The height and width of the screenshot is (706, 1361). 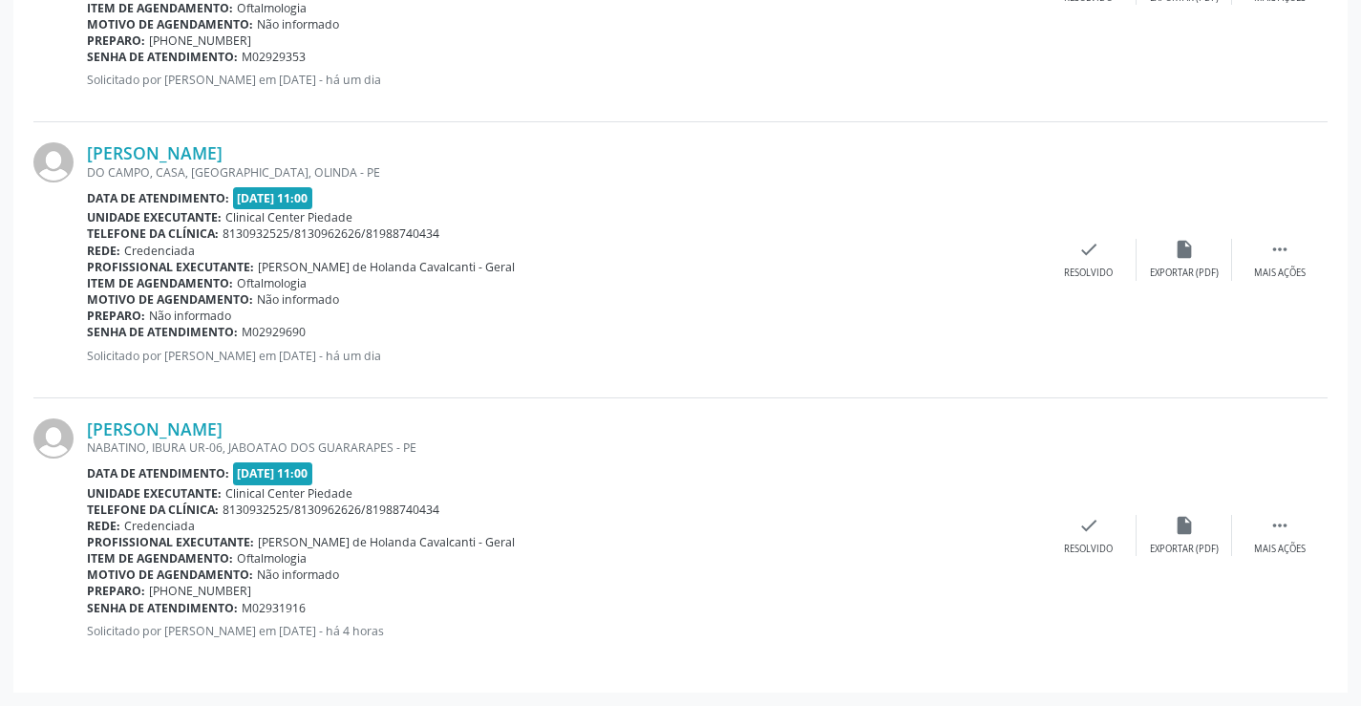 What do you see at coordinates (273, 607) in the screenshot?
I see `span: M02931916` at bounding box center [273, 607].